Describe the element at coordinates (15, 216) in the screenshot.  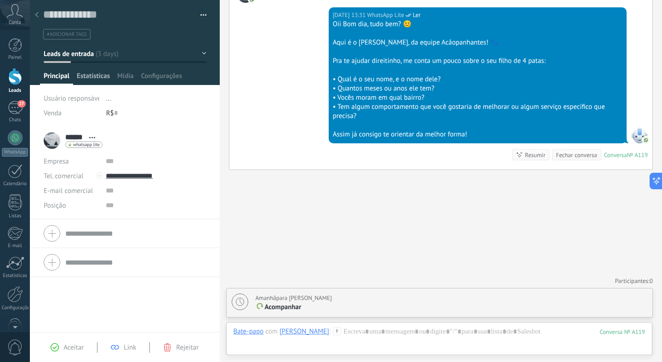
I see `div: Listas` at that location.